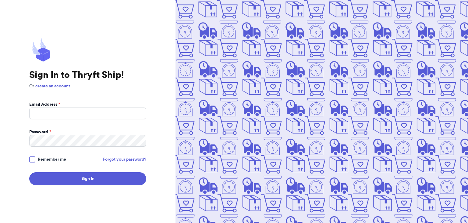 This screenshot has width=468, height=223. What do you see at coordinates (88, 75) in the screenshot?
I see `h1: Sign In to Thryft Ship!` at bounding box center [88, 75].